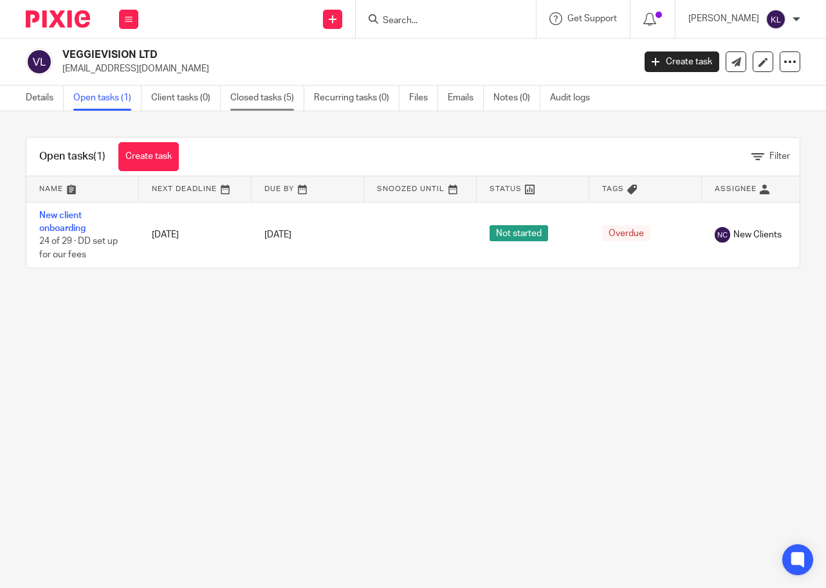 Image resolution: width=826 pixels, height=588 pixels. Describe the element at coordinates (780, 156) in the screenshot. I see `span: Filter` at that location.